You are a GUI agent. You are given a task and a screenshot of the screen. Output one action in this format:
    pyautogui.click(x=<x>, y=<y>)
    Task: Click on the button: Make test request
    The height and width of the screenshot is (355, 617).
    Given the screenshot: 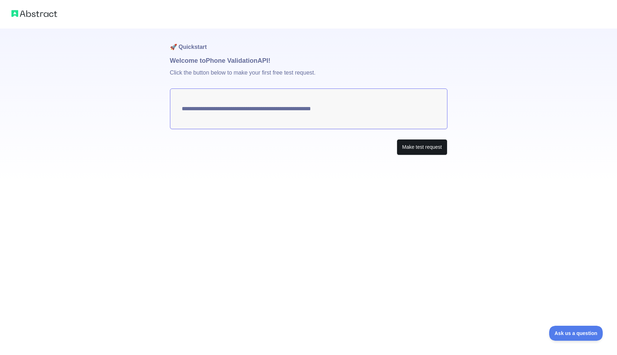 What is the action you would take?
    pyautogui.click(x=422, y=147)
    